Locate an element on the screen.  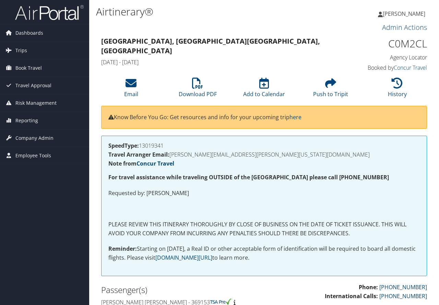
h1: Airtinerary® is located at coordinates (208, 12).